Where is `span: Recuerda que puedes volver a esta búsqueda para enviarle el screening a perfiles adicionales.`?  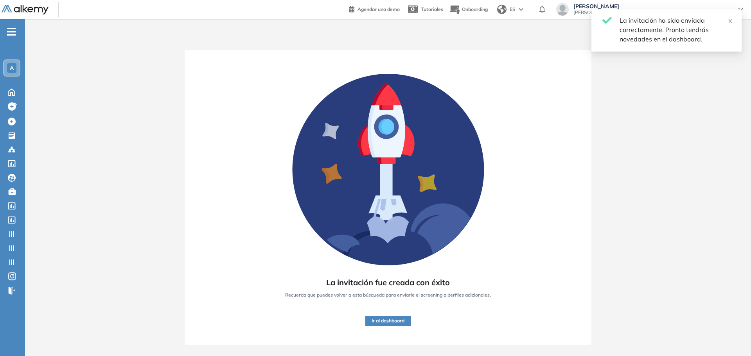
span: Recuerda que puedes volver a esta búsqueda para enviarle el screening a perfiles adicionales. is located at coordinates (388, 295).